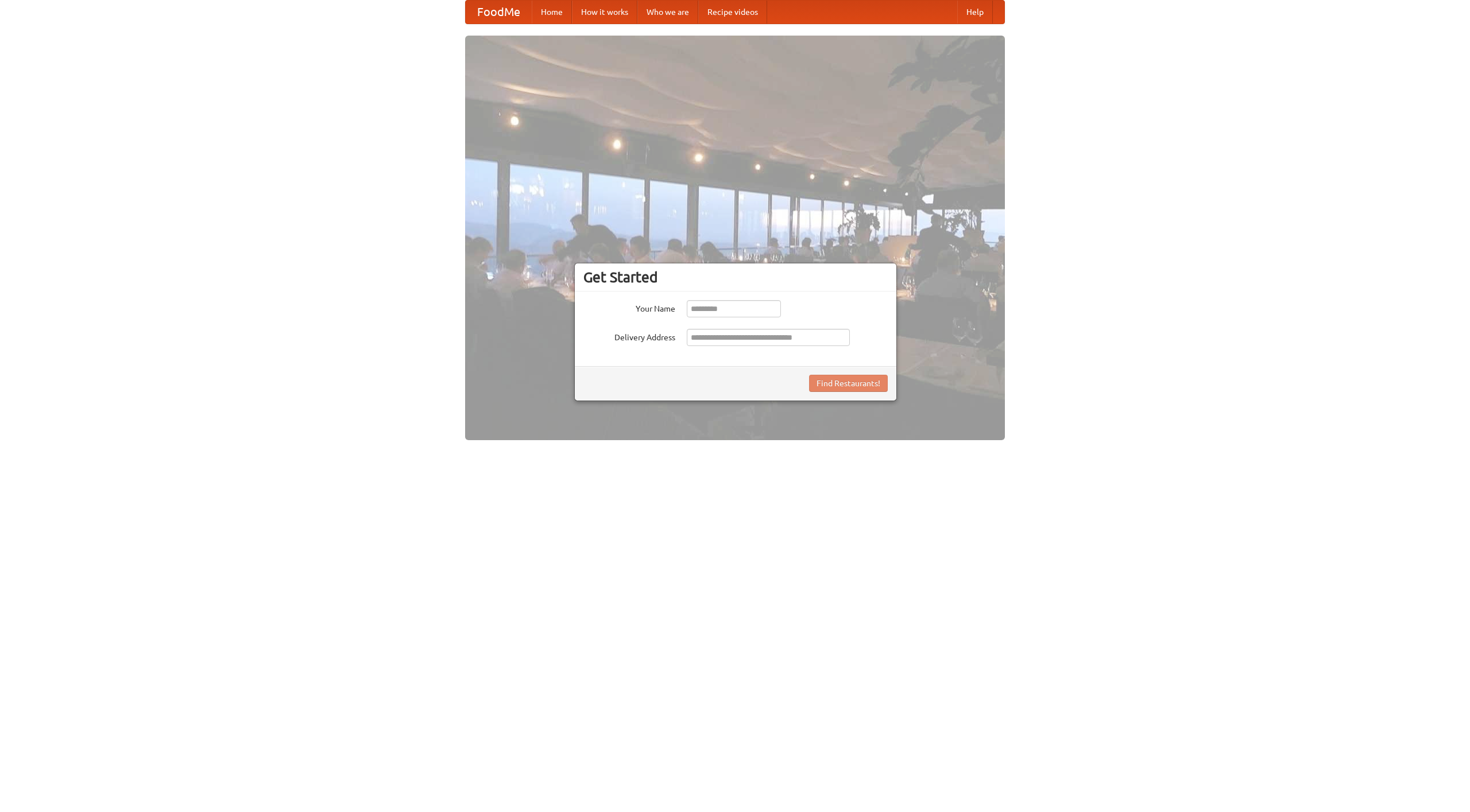  What do you see at coordinates (735, 278) in the screenshot?
I see `h3: Get Started` at bounding box center [735, 278].